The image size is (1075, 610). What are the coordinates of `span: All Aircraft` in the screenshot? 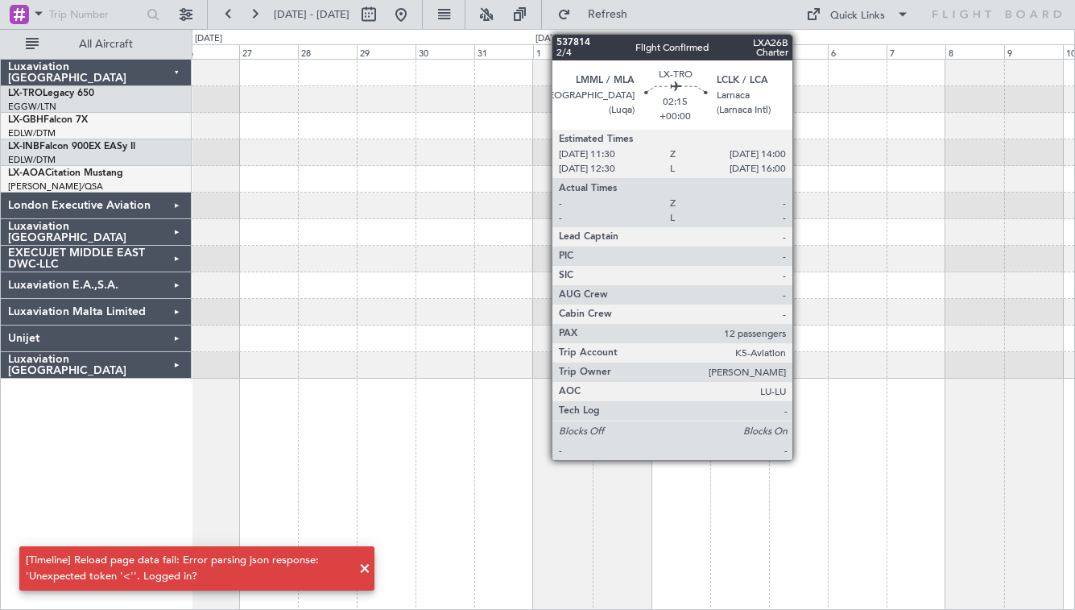 It's located at (105, 44).